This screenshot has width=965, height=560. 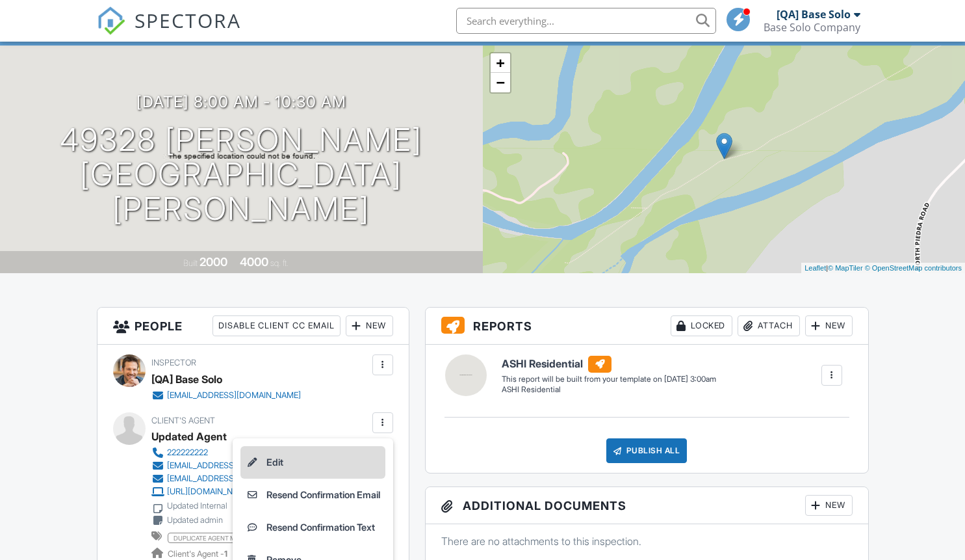 What do you see at coordinates (111, 21) in the screenshot?
I see `img: The Best Home Inspection Software - Spectora` at bounding box center [111, 21].